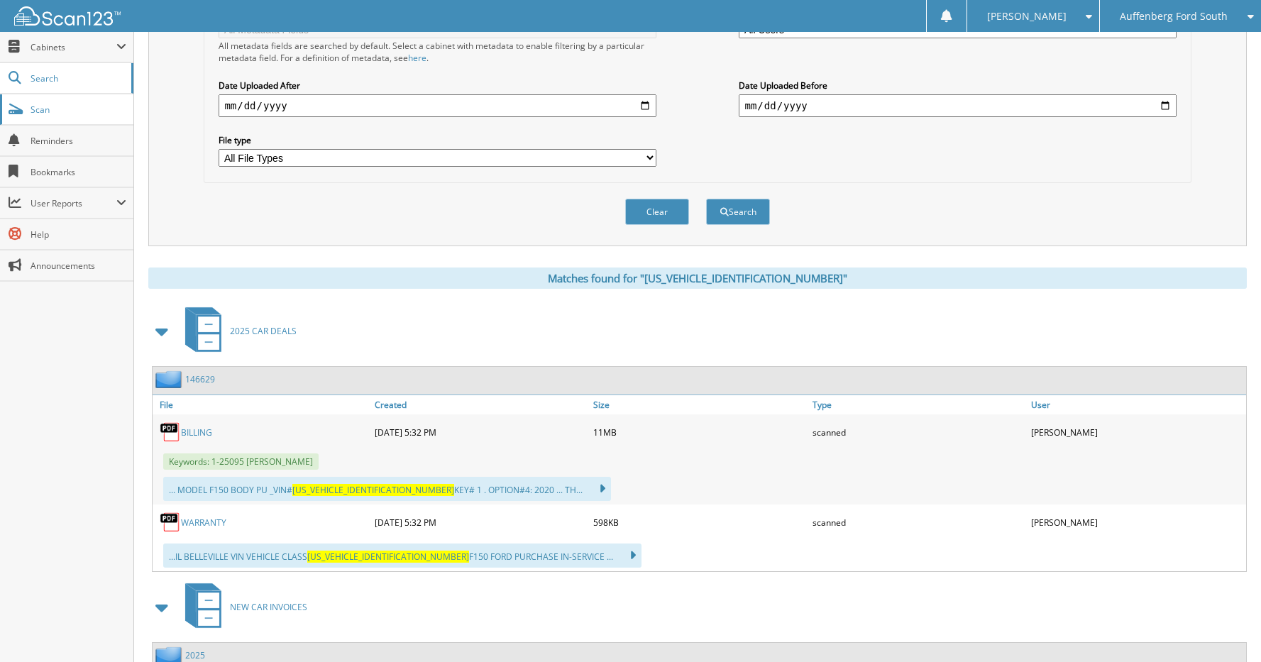 The height and width of the screenshot is (662, 1261). What do you see at coordinates (78, 141) in the screenshot?
I see `span: Reminders` at bounding box center [78, 141].